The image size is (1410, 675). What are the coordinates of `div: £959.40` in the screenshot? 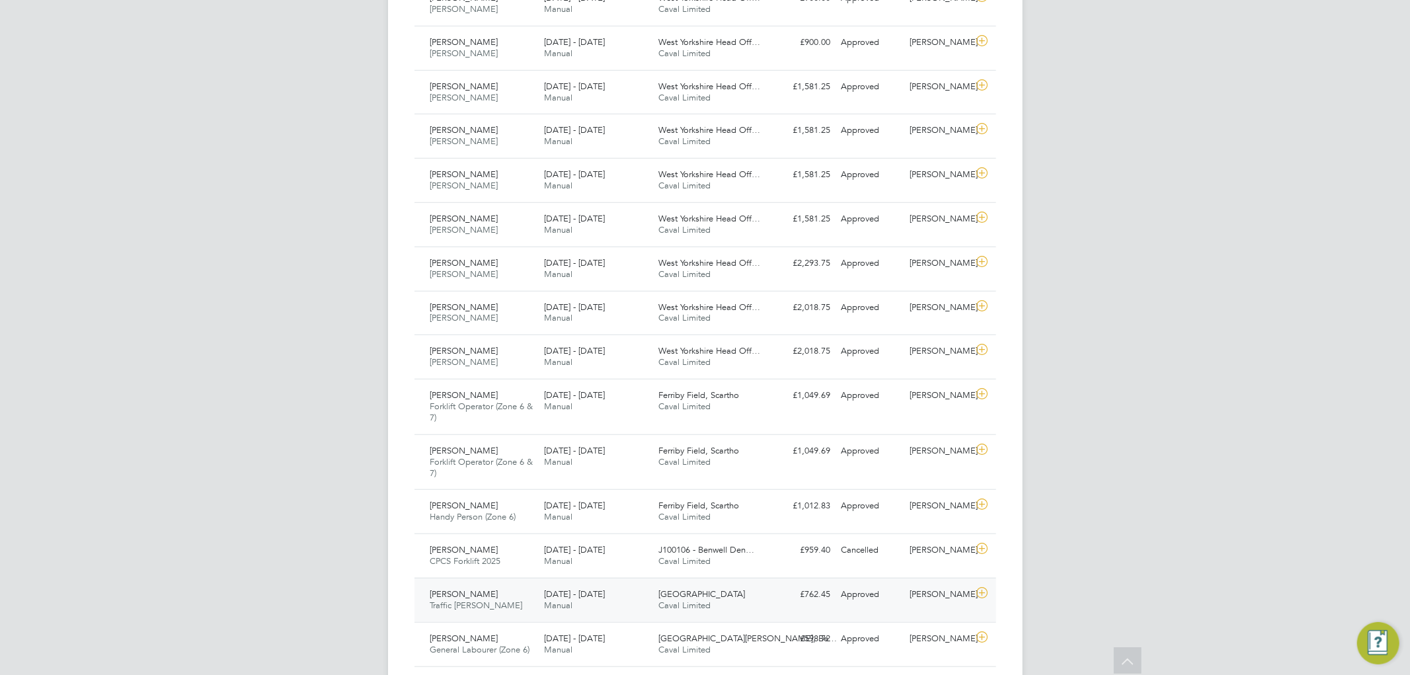 It's located at (802, 550).